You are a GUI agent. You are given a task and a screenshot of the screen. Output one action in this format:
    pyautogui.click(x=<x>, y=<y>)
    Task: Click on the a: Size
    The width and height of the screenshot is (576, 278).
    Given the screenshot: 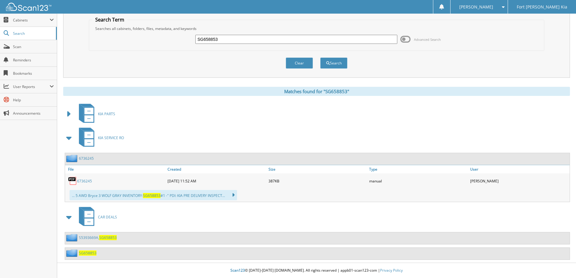 What is the action you would take?
    pyautogui.click(x=317, y=169)
    